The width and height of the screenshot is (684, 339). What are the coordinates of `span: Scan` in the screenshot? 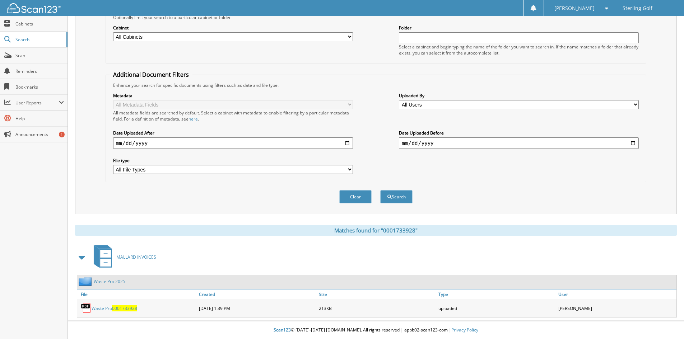 It's located at (40, 55).